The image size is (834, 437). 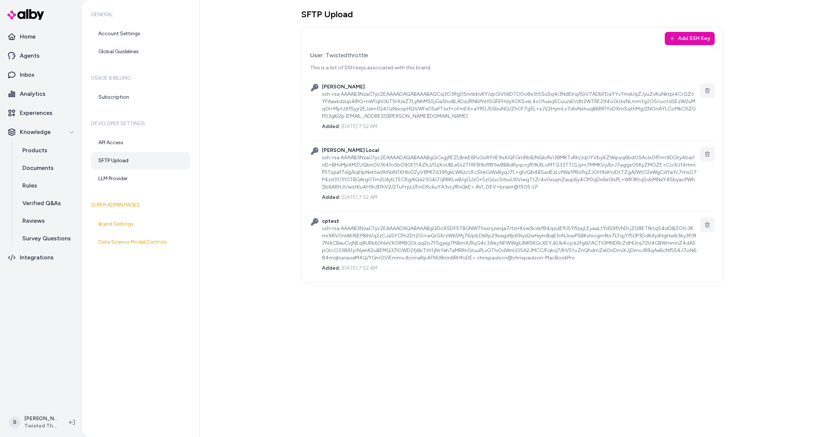 What do you see at coordinates (41, 37) in the screenshot?
I see `a: Home` at bounding box center [41, 37].